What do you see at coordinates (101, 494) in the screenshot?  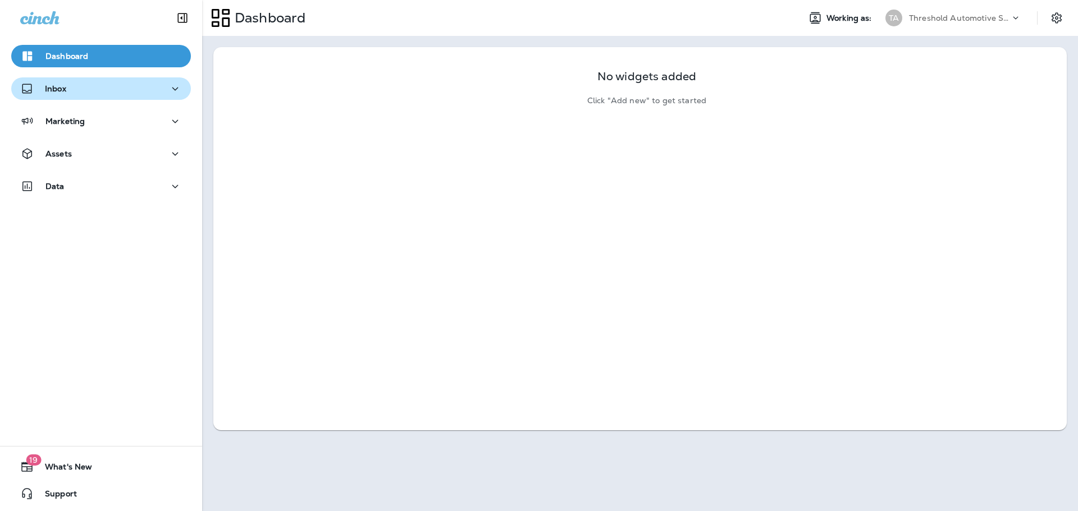 I see `button: Support` at bounding box center [101, 494].